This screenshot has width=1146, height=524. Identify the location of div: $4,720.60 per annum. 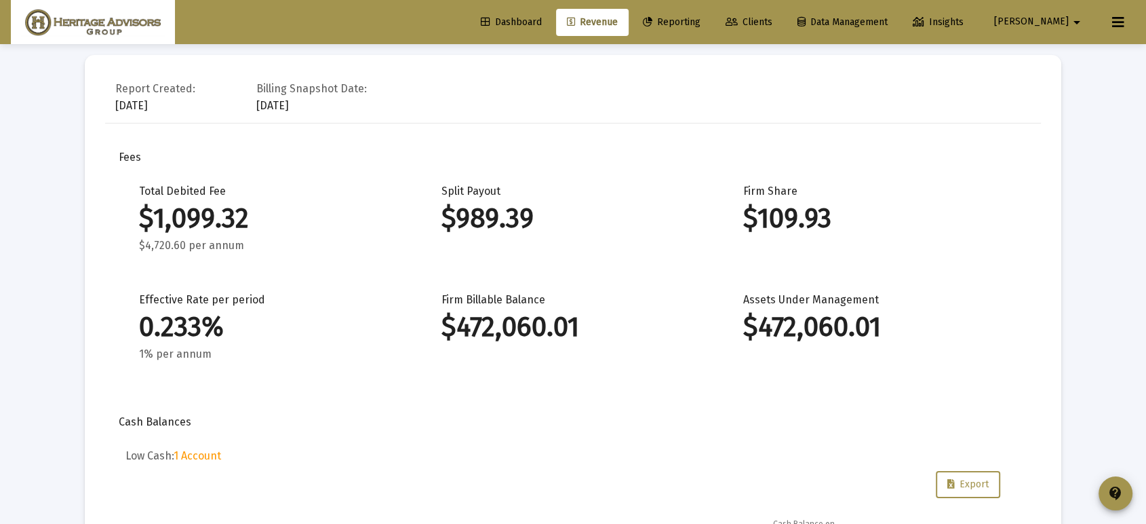
(270, 245).